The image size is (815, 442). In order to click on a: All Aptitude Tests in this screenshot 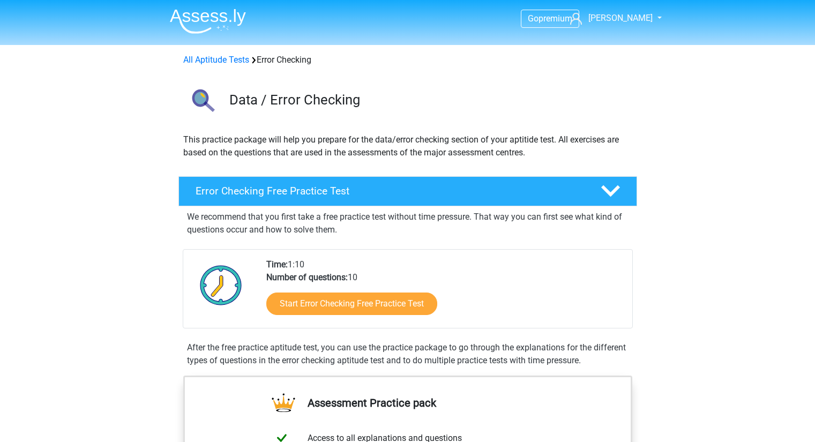, I will do `click(216, 59)`.